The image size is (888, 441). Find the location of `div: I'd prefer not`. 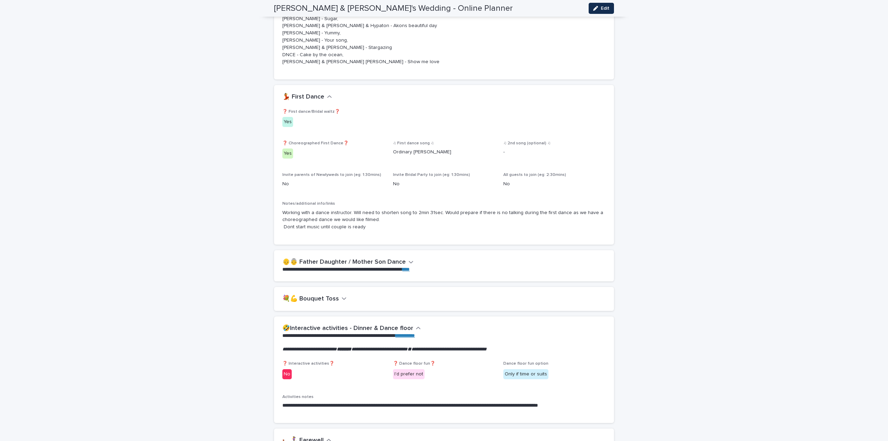

div: I'd prefer not is located at coordinates (408, 374).